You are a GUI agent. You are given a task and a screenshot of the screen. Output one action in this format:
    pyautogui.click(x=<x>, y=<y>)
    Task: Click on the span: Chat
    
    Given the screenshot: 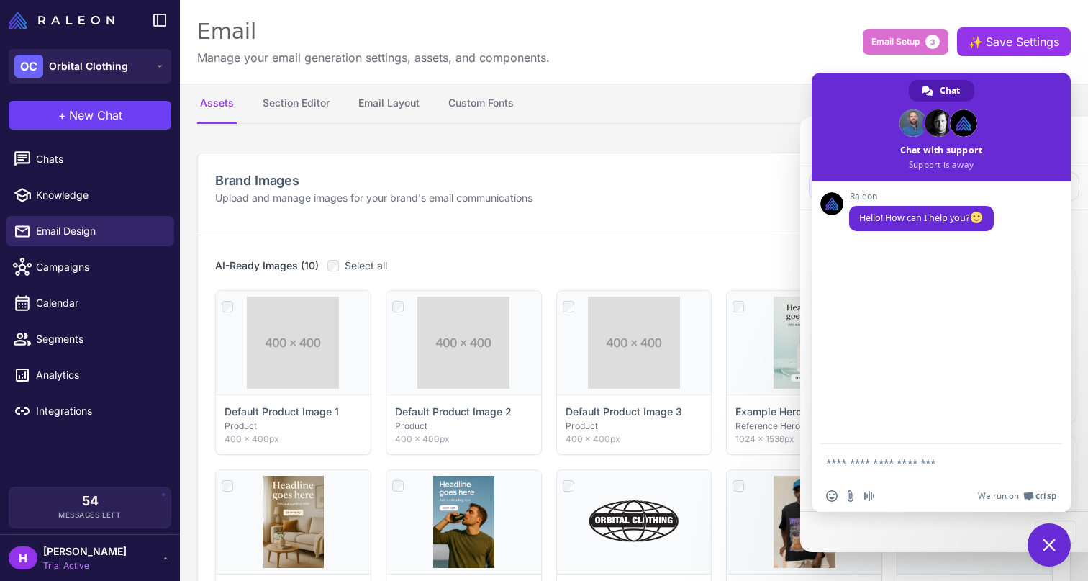 What is the action you would take?
    pyautogui.click(x=950, y=91)
    